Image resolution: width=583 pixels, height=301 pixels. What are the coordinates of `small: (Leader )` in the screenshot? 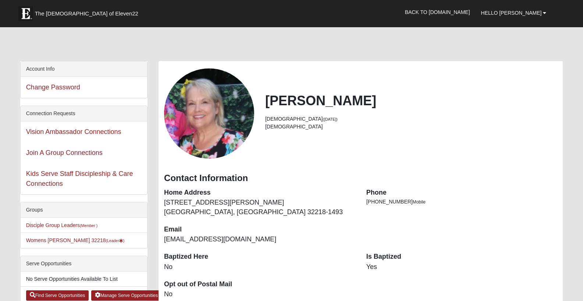 It's located at (115, 241).